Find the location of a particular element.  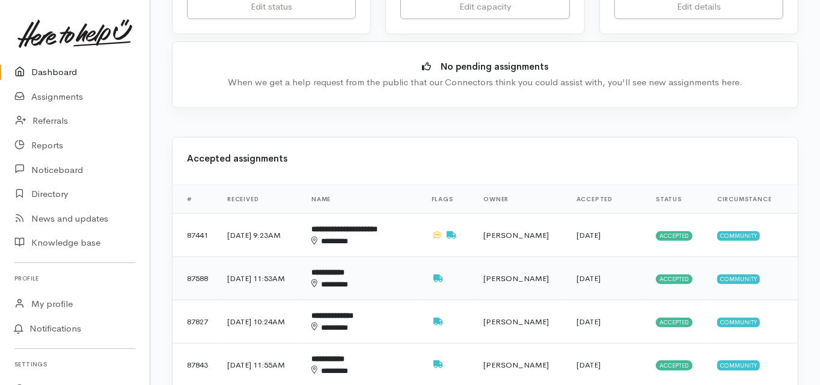

h6: Profile is located at coordinates (75, 278).